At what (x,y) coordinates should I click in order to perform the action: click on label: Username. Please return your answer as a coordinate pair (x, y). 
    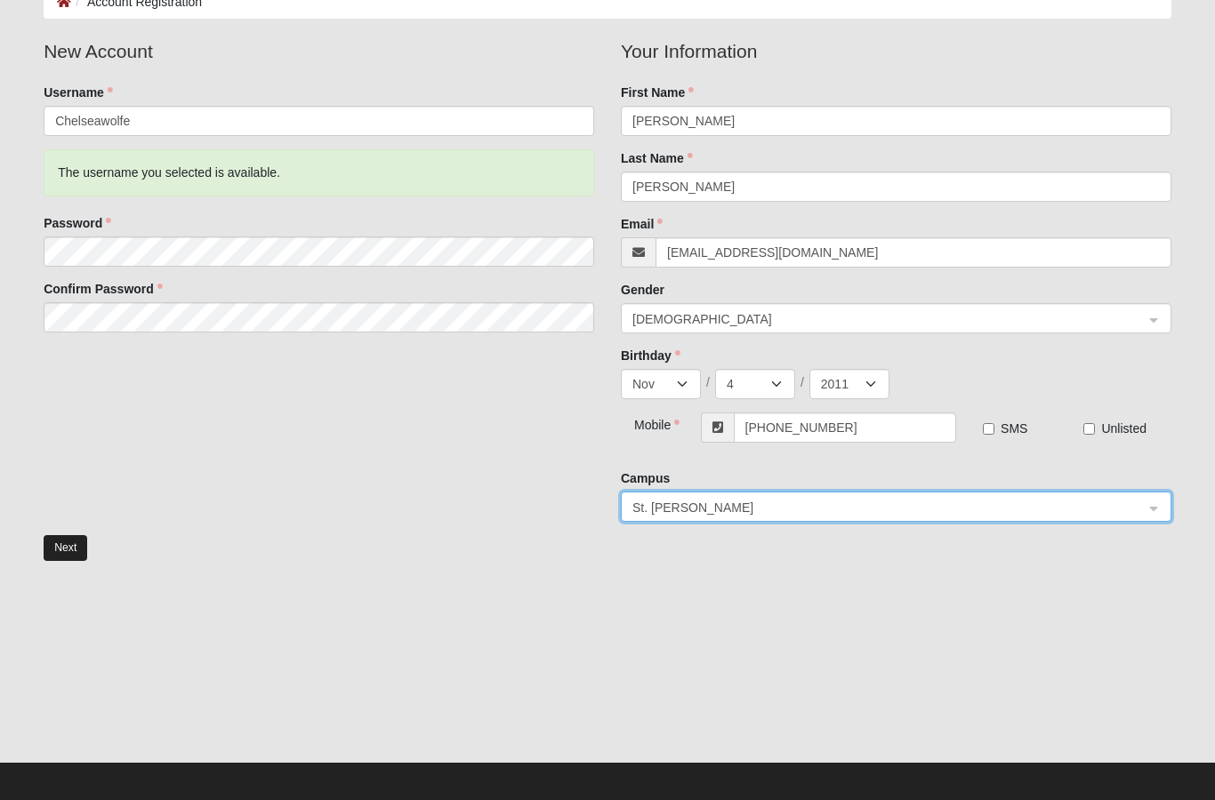
    Looking at the image, I should click on (78, 93).